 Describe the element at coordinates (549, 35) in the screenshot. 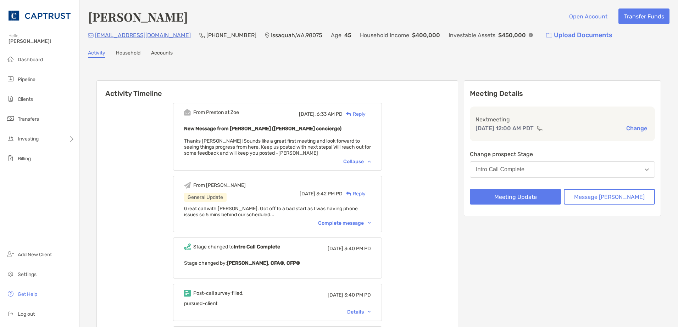

I see `img: button icon` at that location.